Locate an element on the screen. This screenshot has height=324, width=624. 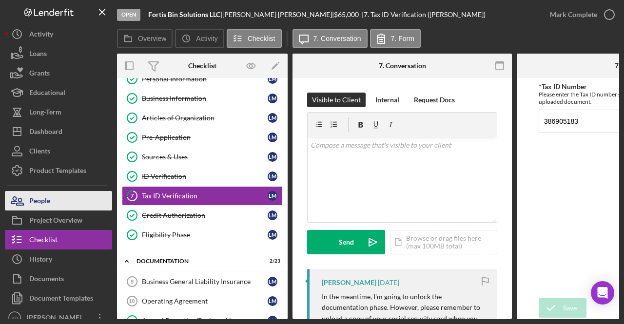
a: Long-Term is located at coordinates (58, 112).